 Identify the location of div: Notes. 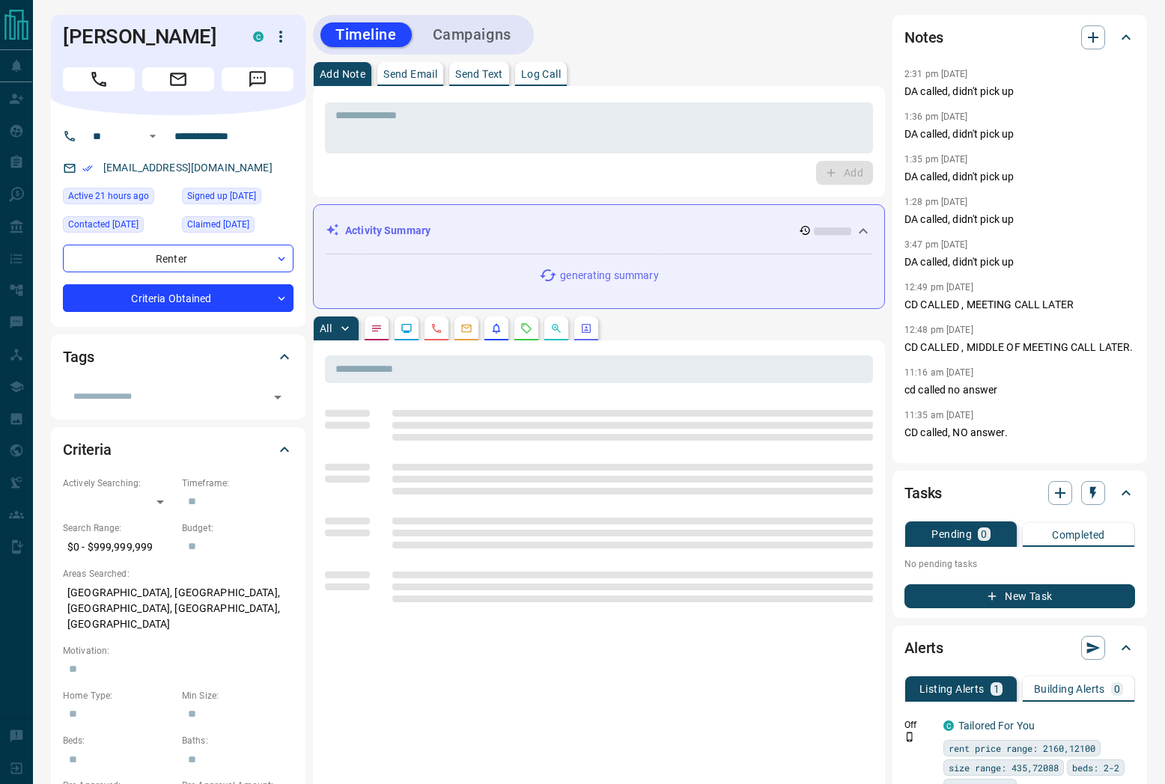
(1020, 37).